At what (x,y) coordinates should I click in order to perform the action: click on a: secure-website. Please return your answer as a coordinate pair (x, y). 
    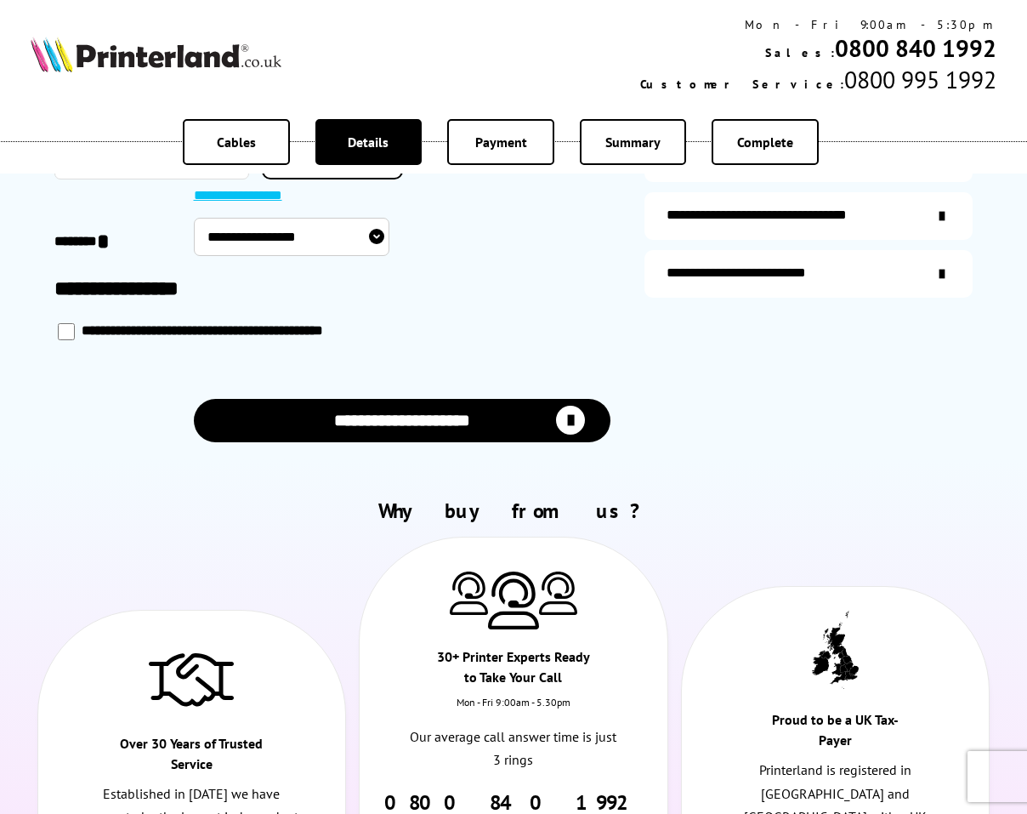
    Looking at the image, I should click on (808, 274).